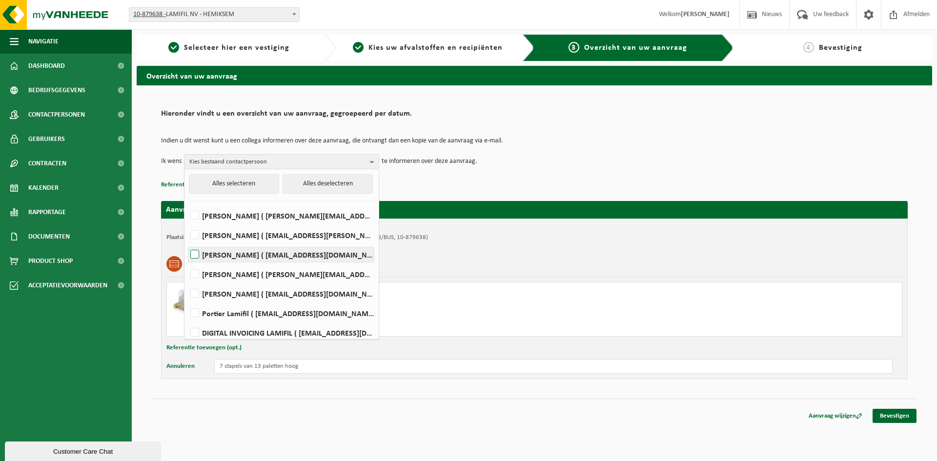 The width and height of the screenshot is (937, 461). I want to click on span: 2, so click(358, 47).